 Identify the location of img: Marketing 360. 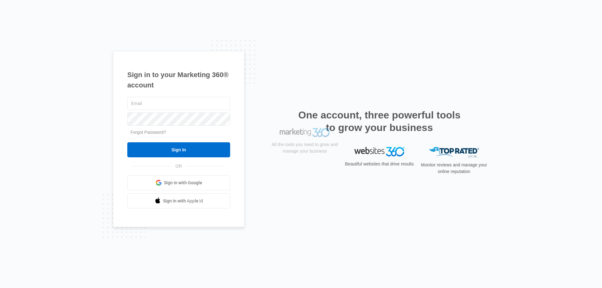
(305, 151).